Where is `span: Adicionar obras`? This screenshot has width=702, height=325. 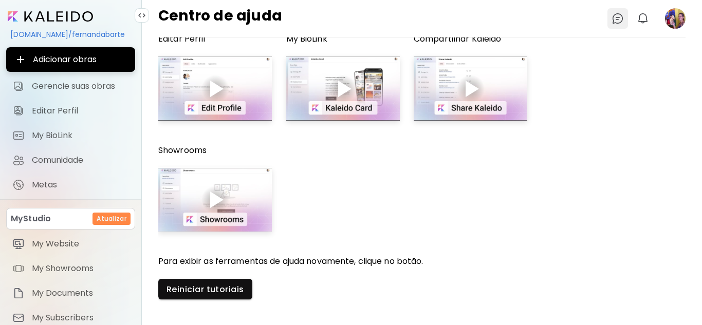 span: Adicionar obras is located at coordinates (70, 60).